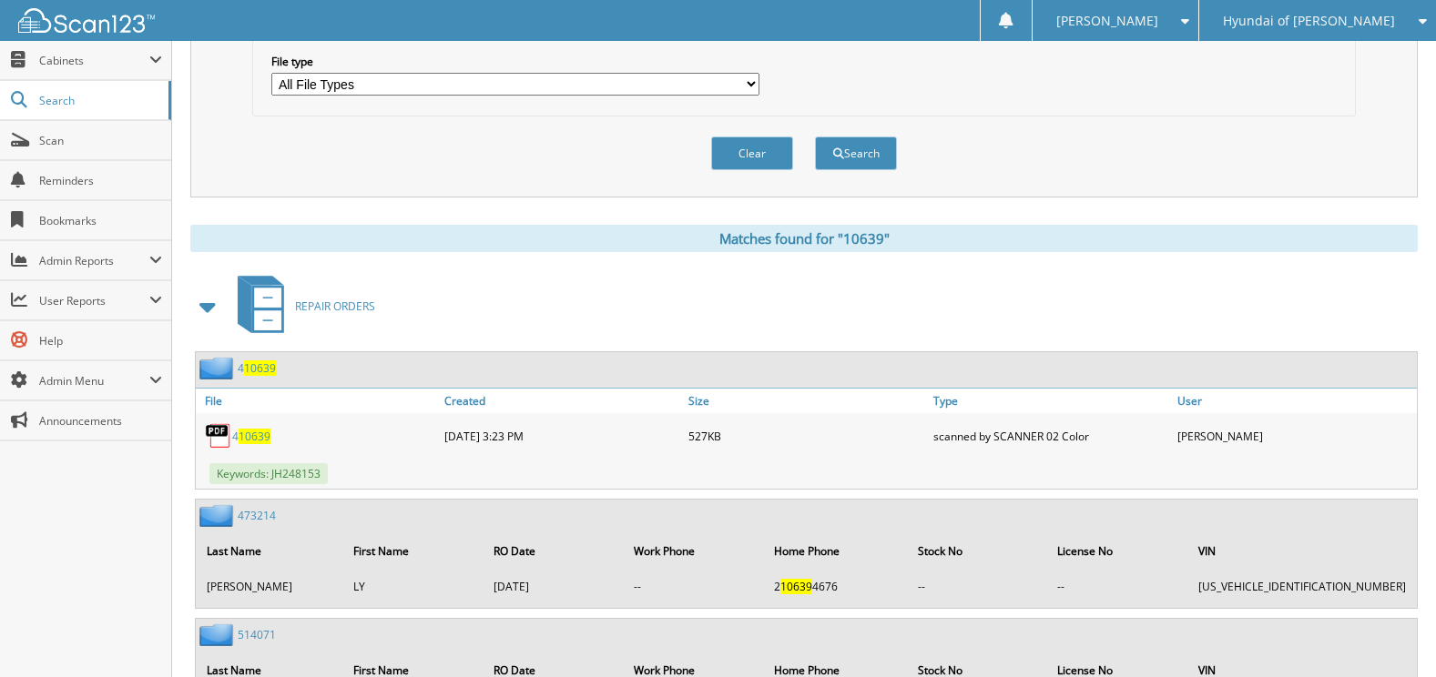  What do you see at coordinates (514, 61) in the screenshot?
I see `label: File type` at bounding box center [514, 61].